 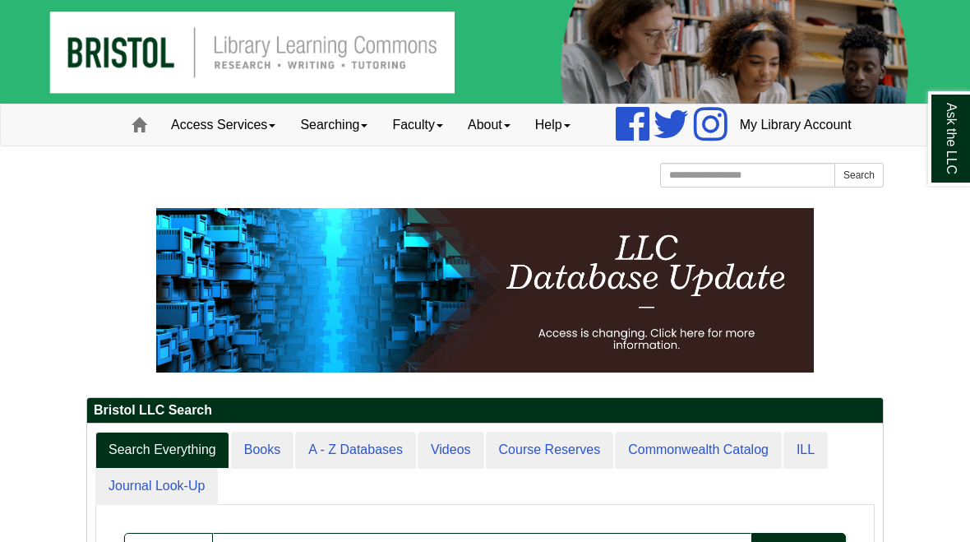 I want to click on a: Searching, so click(x=334, y=125).